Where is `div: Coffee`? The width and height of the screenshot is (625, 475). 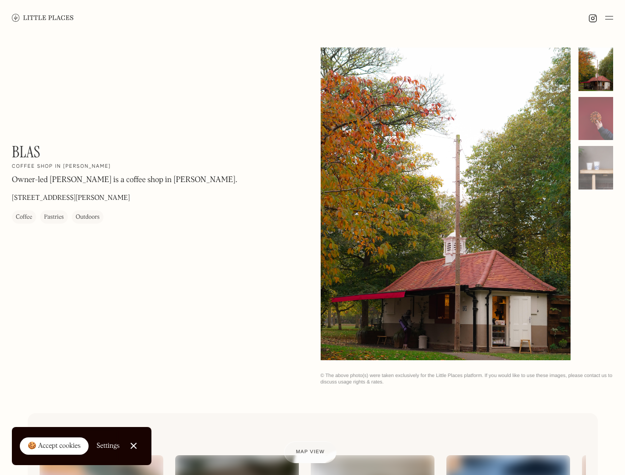
div: Coffee is located at coordinates (24, 217).